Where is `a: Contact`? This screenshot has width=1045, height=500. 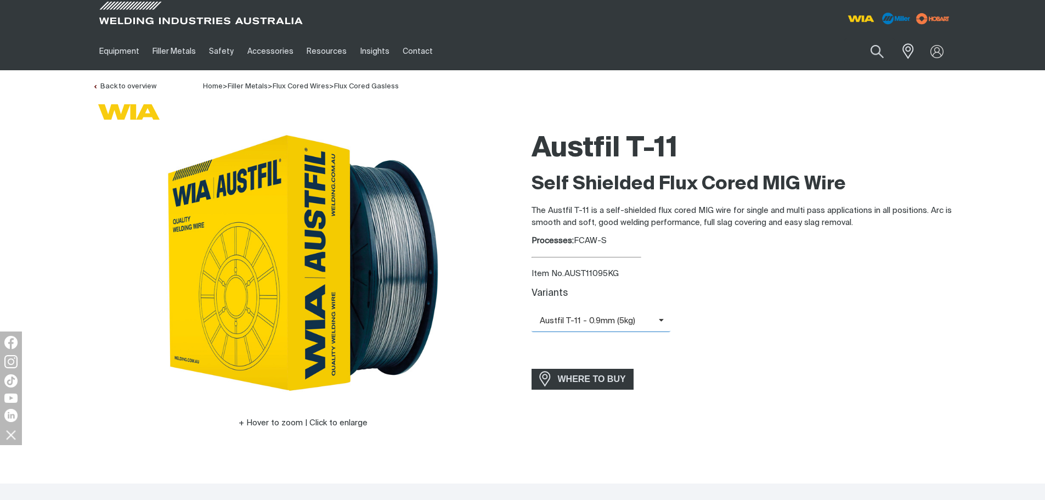 a: Contact is located at coordinates (417, 51).